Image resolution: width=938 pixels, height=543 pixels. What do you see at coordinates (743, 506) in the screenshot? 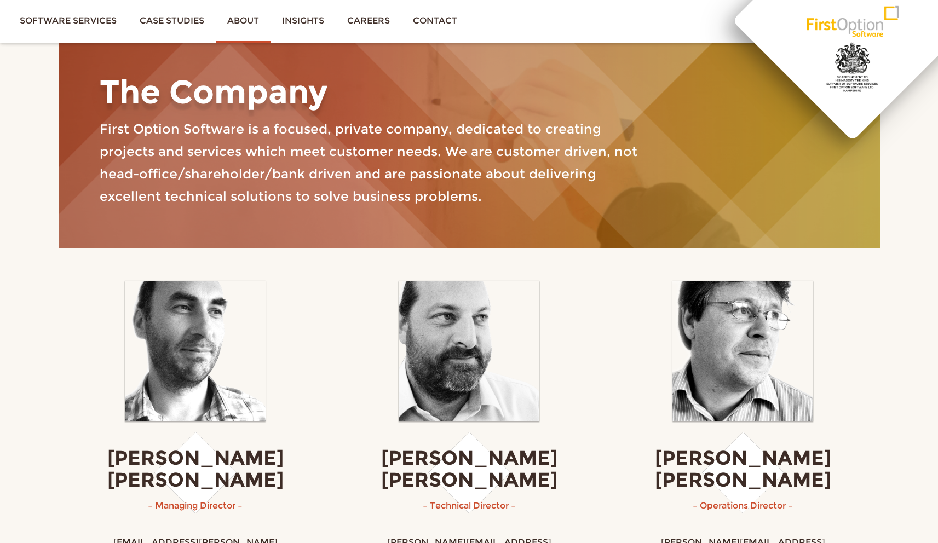
I see `span: – Operations Director –` at bounding box center [743, 506].